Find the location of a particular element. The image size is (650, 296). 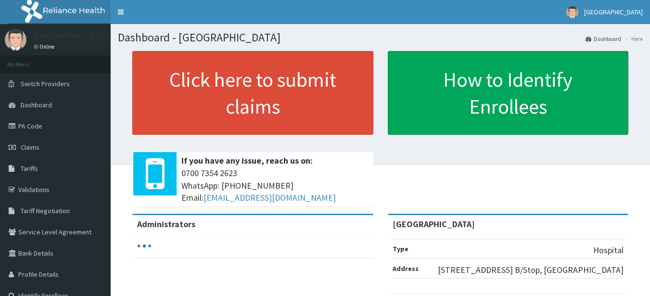

b: If you have any issue, reach us on: is located at coordinates (247, 160).